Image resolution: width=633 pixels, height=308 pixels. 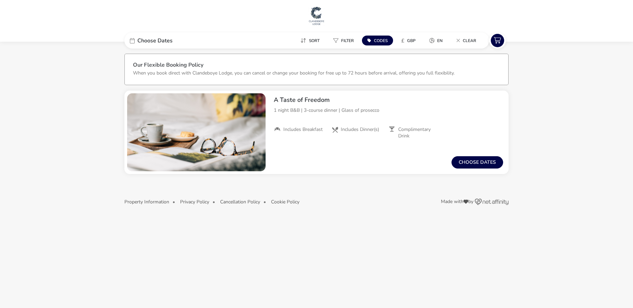 What do you see at coordinates (377, 40) in the screenshot?
I see `button: Codes` at bounding box center [377, 40].